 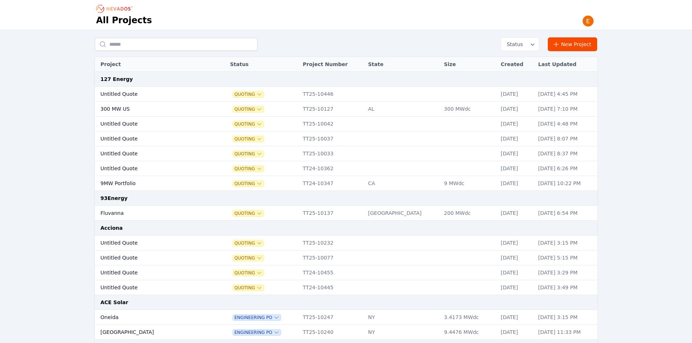 What do you see at coordinates (346, 228) in the screenshot?
I see `td: Acciona` at bounding box center [346, 228].